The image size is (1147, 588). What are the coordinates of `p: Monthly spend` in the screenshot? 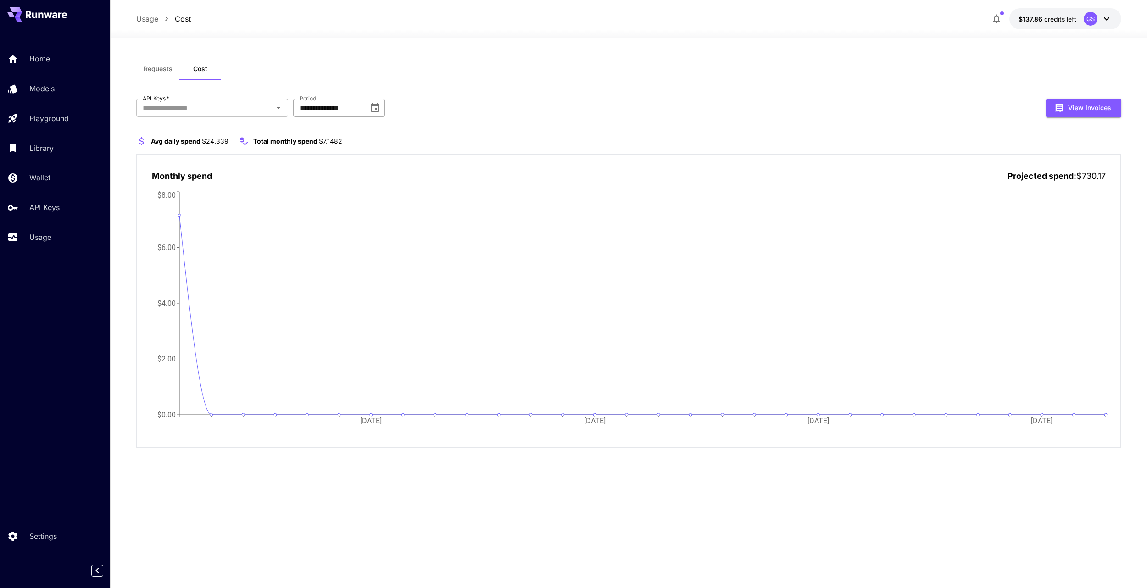 It's located at (182, 176).